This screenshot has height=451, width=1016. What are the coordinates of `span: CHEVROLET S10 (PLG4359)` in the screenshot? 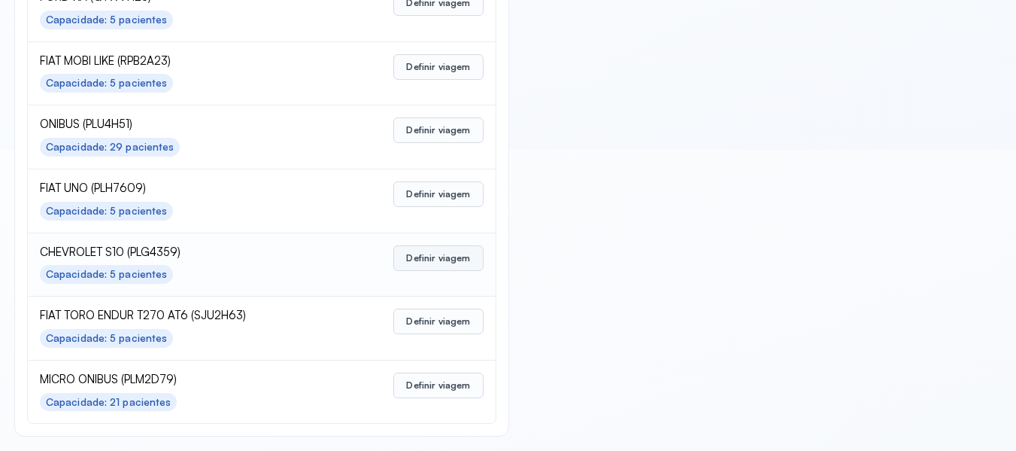 It's located at (195, 252).